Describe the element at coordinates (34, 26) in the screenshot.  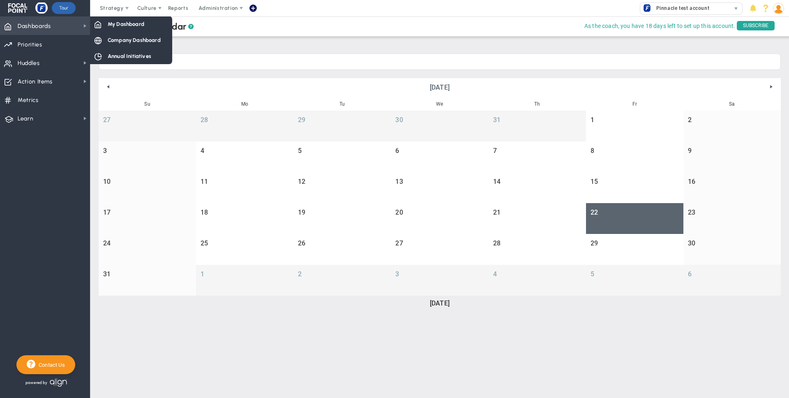
I see `span: Dashboards` at that location.